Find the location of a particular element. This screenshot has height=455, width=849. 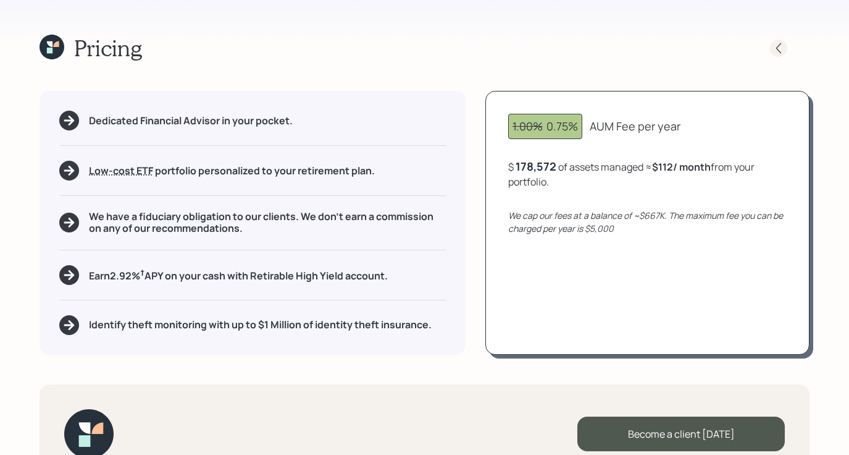

h5: Earn 2.92 % APY on your cash with Retirable High Yield account. is located at coordinates (238, 274).